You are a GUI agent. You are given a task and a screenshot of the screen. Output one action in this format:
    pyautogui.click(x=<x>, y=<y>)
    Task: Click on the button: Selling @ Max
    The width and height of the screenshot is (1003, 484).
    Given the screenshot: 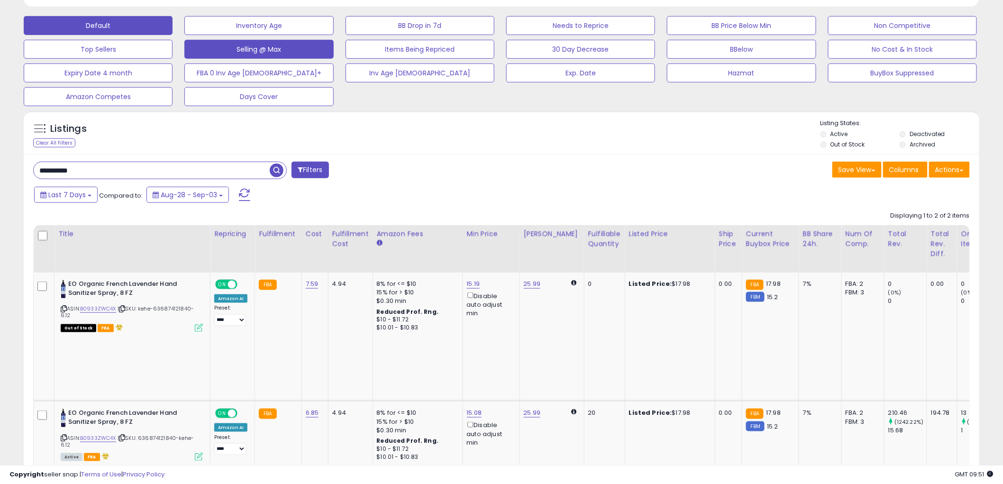 What is the action you would take?
    pyautogui.click(x=259, y=49)
    